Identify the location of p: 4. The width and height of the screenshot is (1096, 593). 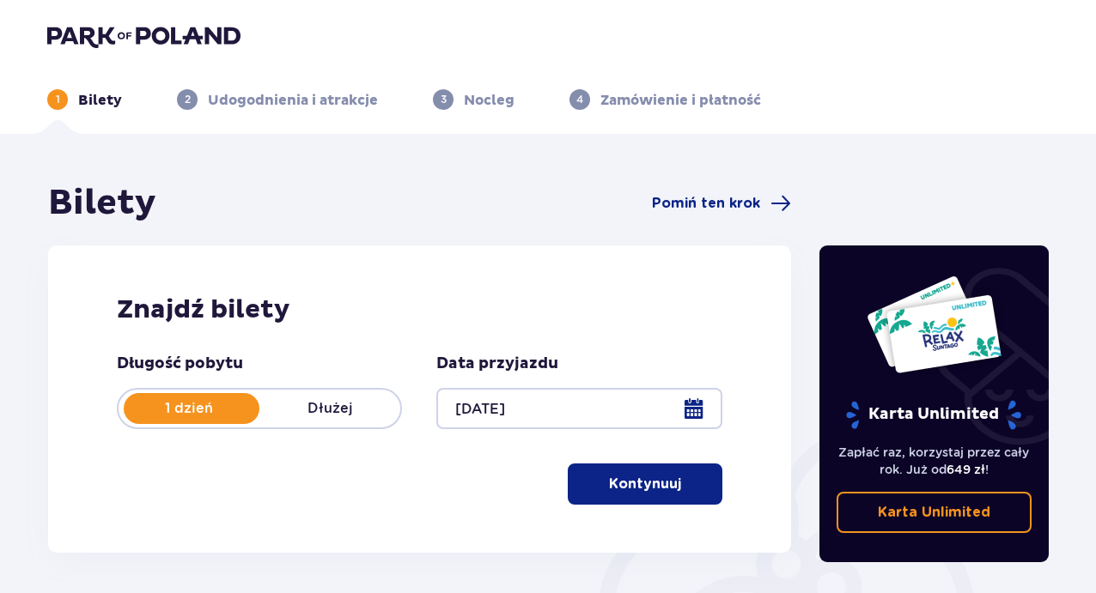
(580, 100).